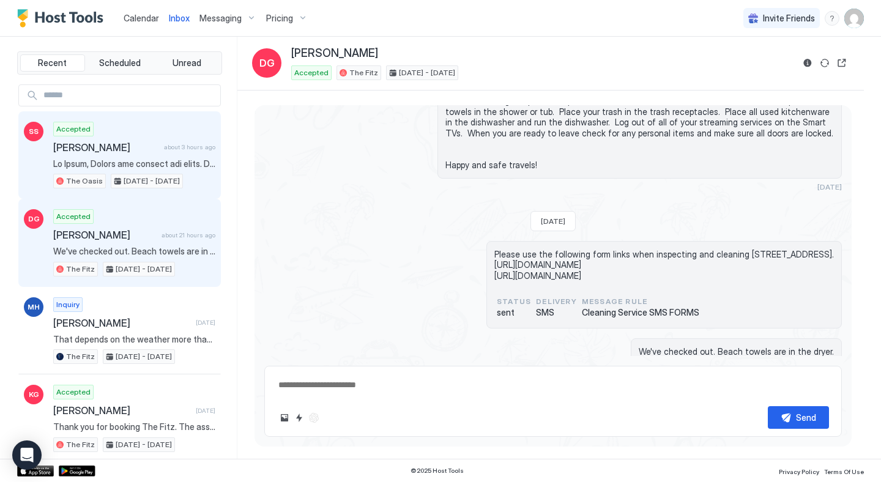  Describe the element at coordinates (188, 235) in the screenshot. I see `span: about 21 hours ago` at that location.